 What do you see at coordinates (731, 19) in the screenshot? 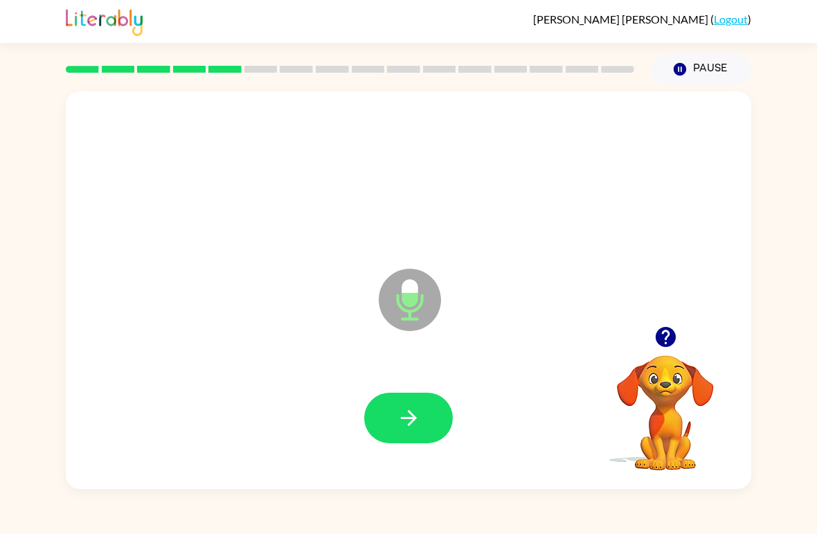
I see `a: Logout` at bounding box center [731, 19].